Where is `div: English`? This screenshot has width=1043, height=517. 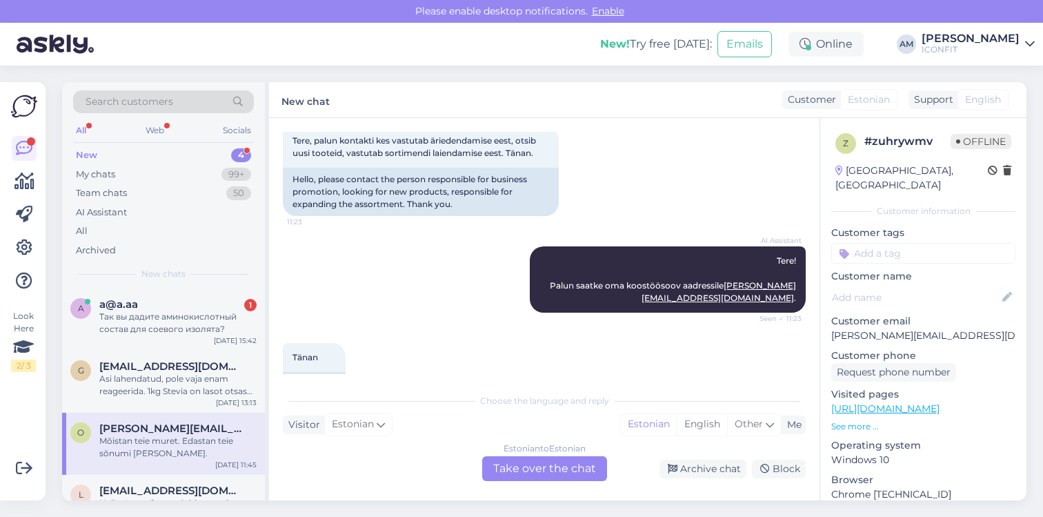
div: English is located at coordinates (702, 424).